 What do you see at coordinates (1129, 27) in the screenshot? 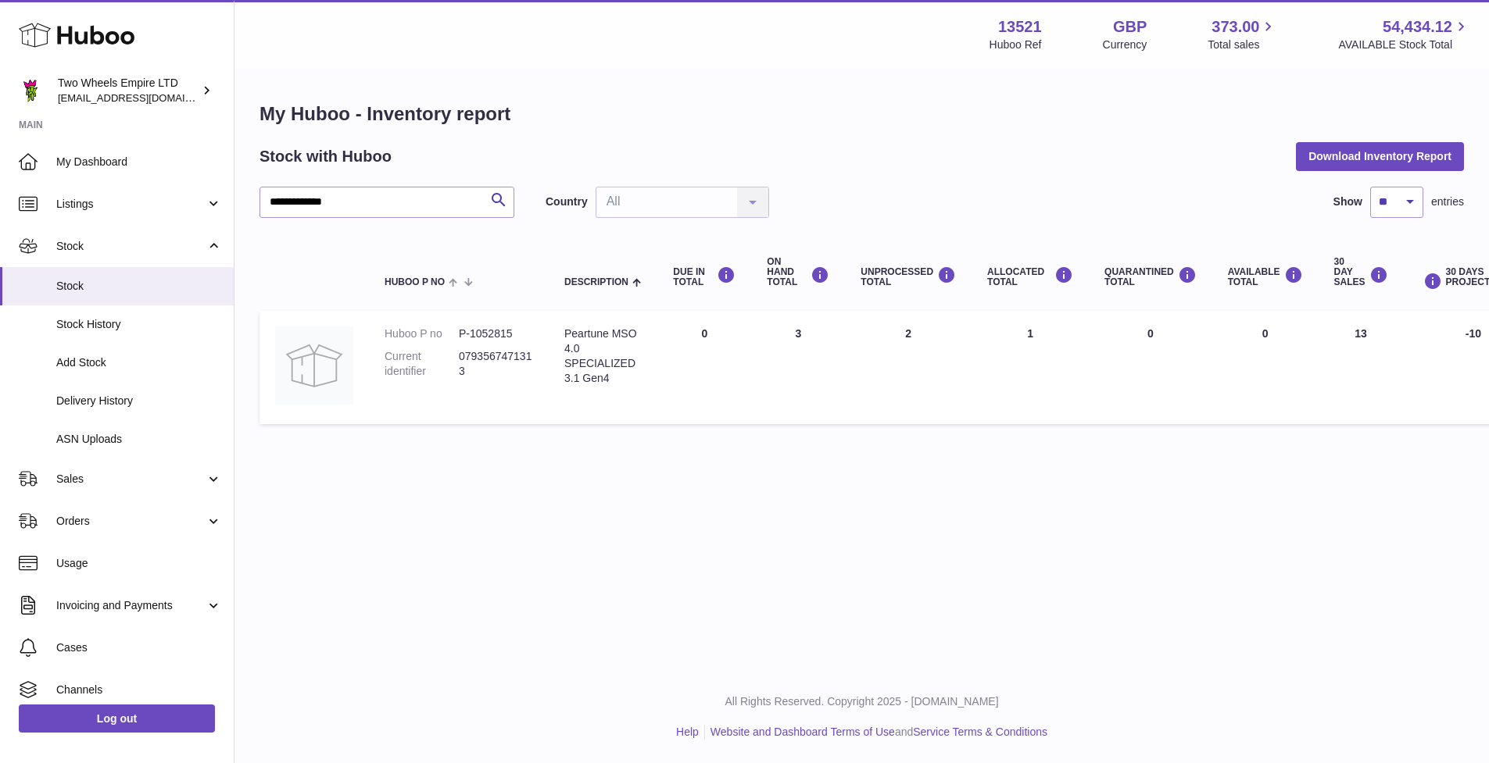
I see `strong: GBP` at bounding box center [1129, 27].